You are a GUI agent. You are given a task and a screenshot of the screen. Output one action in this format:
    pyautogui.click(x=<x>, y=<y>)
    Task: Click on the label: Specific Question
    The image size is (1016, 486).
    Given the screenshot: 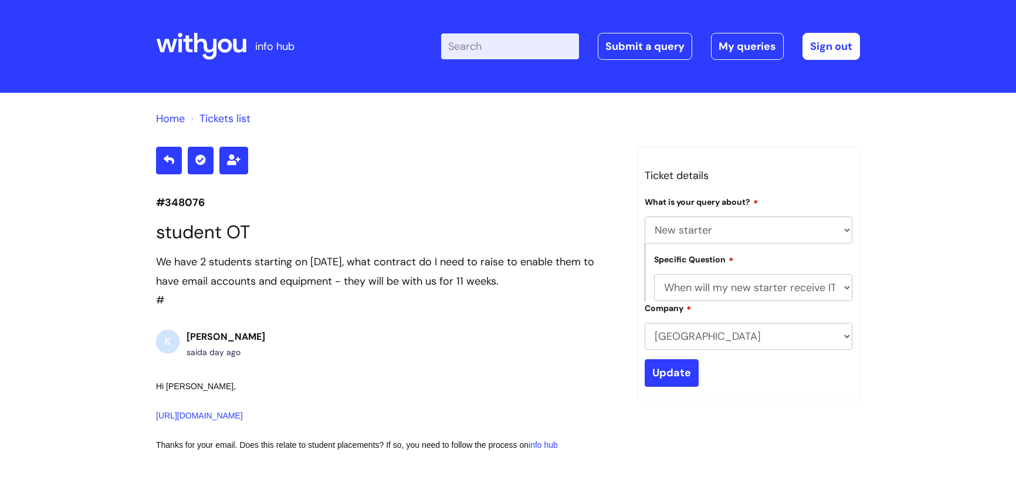 What is the action you would take?
    pyautogui.click(x=694, y=259)
    